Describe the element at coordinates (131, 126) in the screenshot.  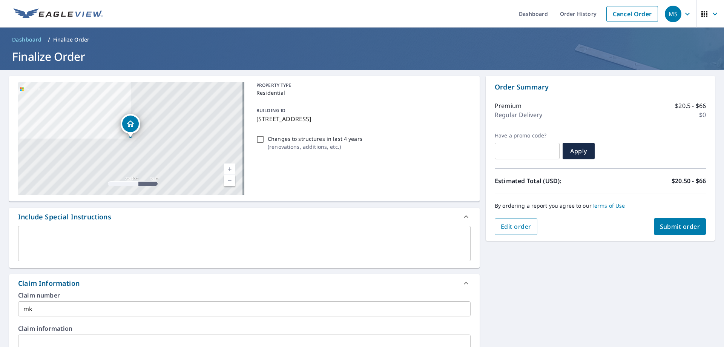
I see `div: Dropped pin, building 1, Residential property, 1911 E 35th St Tulsa, OK 74105` at that location.